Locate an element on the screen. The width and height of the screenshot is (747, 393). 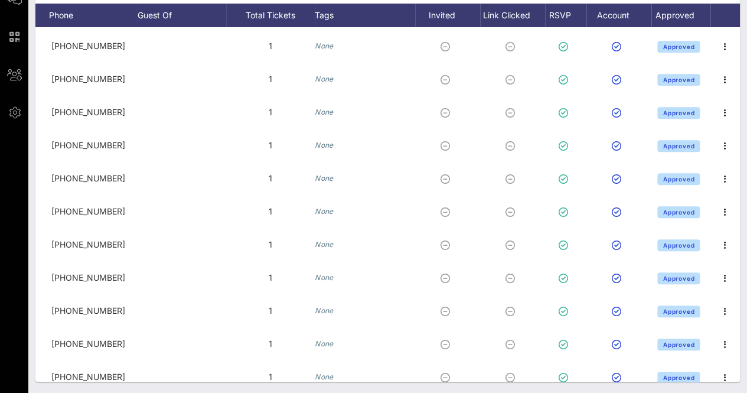
div: Approved is located at coordinates (681, 15).